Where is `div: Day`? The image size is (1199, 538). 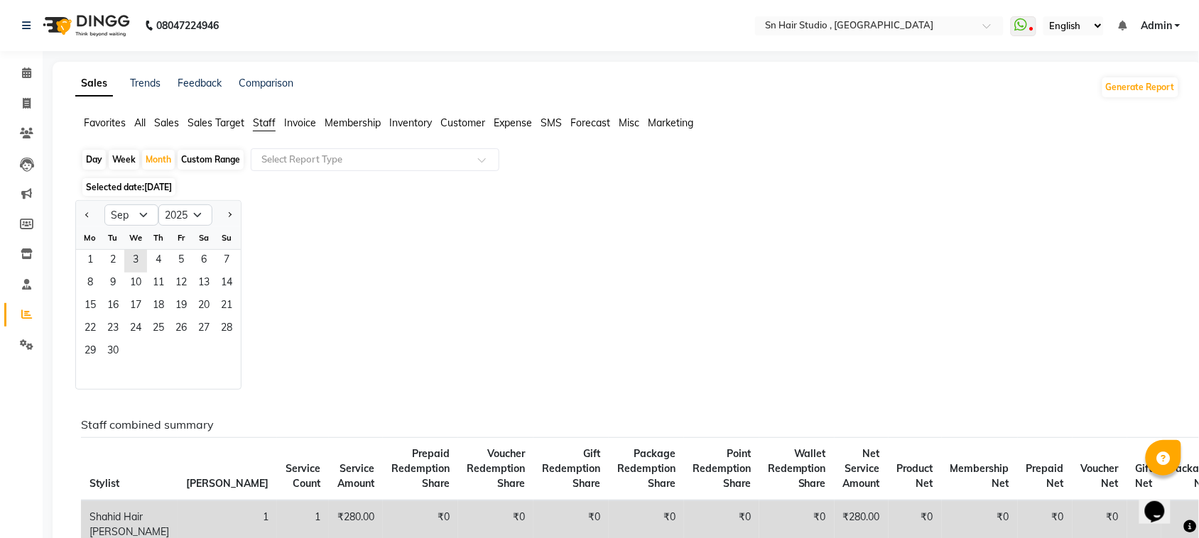 div: Day is located at coordinates (94, 160).